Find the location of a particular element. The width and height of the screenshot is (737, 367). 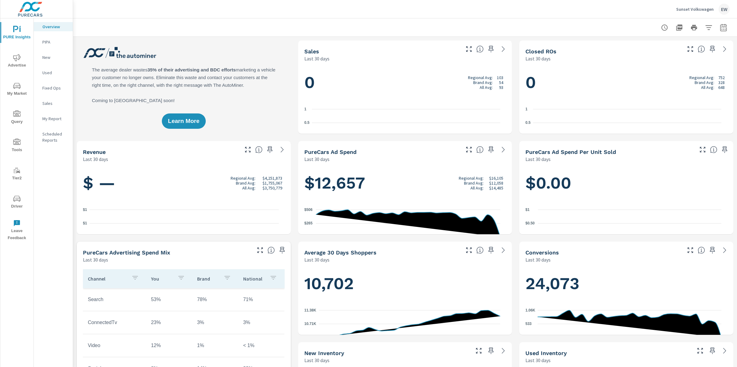

h5: PureCars Ad Spend Per Unit Sold is located at coordinates (570, 152).